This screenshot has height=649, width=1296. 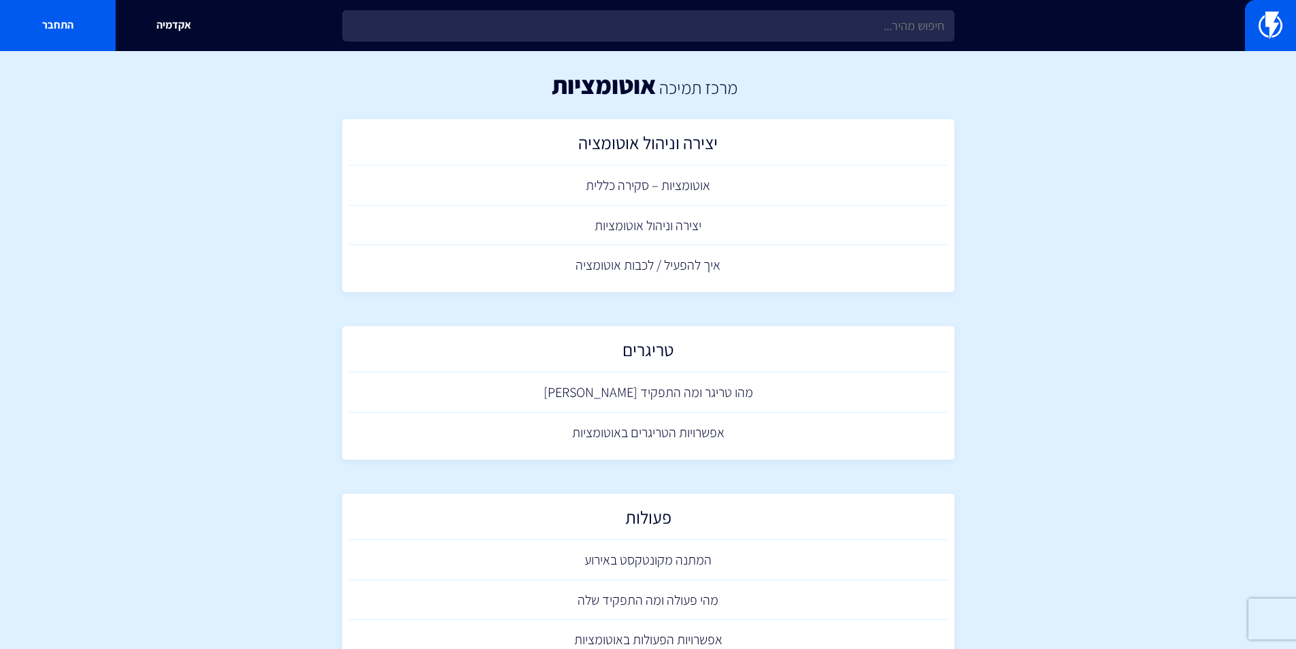 I want to click on h2: פעולות, so click(x=649, y=520).